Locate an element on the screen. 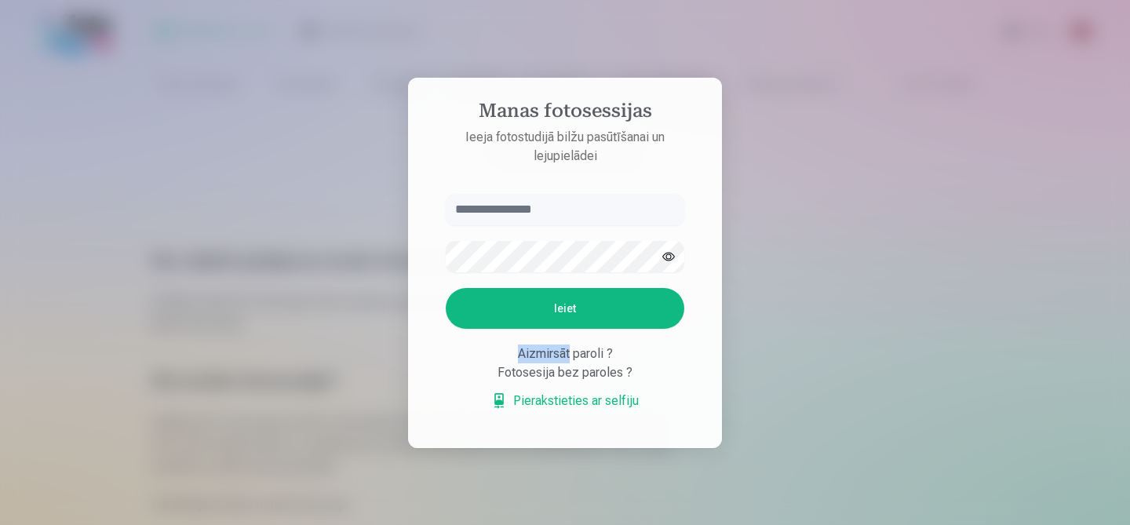  div: Aizmirsāt paroli ? is located at coordinates (565, 354).